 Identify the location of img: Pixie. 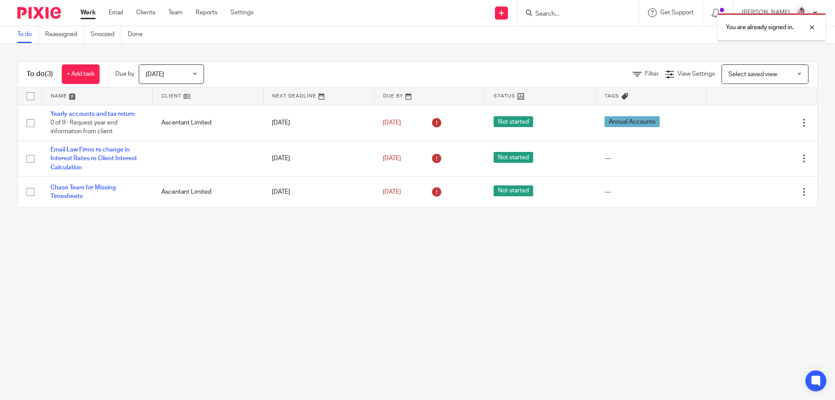
(39, 13).